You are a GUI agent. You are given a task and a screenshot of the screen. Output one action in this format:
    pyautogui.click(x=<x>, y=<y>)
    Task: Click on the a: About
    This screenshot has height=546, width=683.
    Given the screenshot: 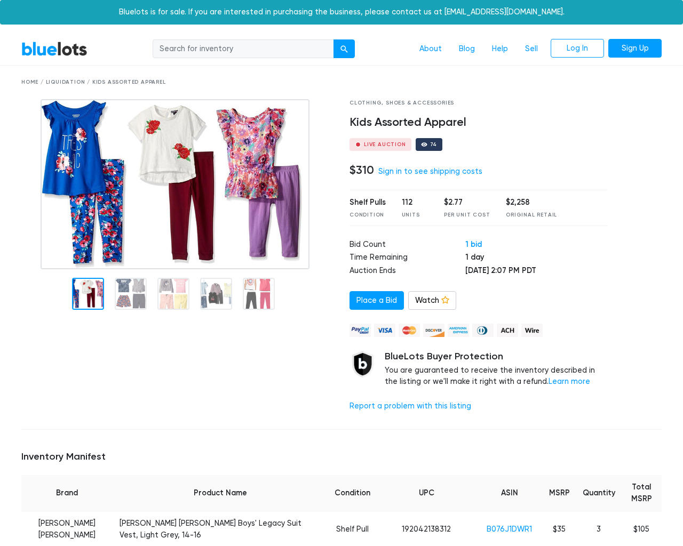 What is the action you would take?
    pyautogui.click(x=430, y=49)
    